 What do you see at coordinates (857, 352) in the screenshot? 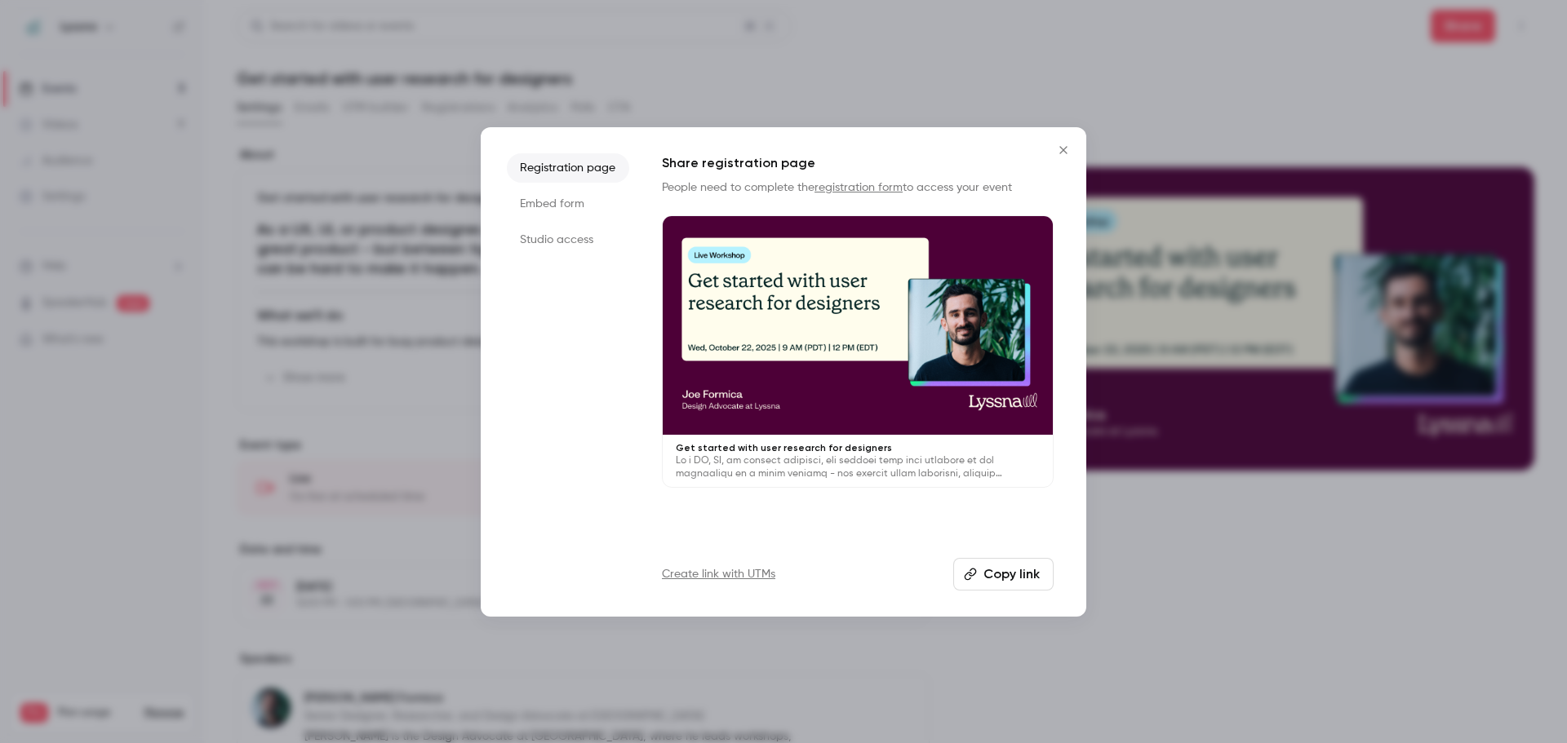
I see `a: Get started with user research for designersLo i DO, SI, am consect adipisci, eli seddoei temp in...` at bounding box center [857, 352].